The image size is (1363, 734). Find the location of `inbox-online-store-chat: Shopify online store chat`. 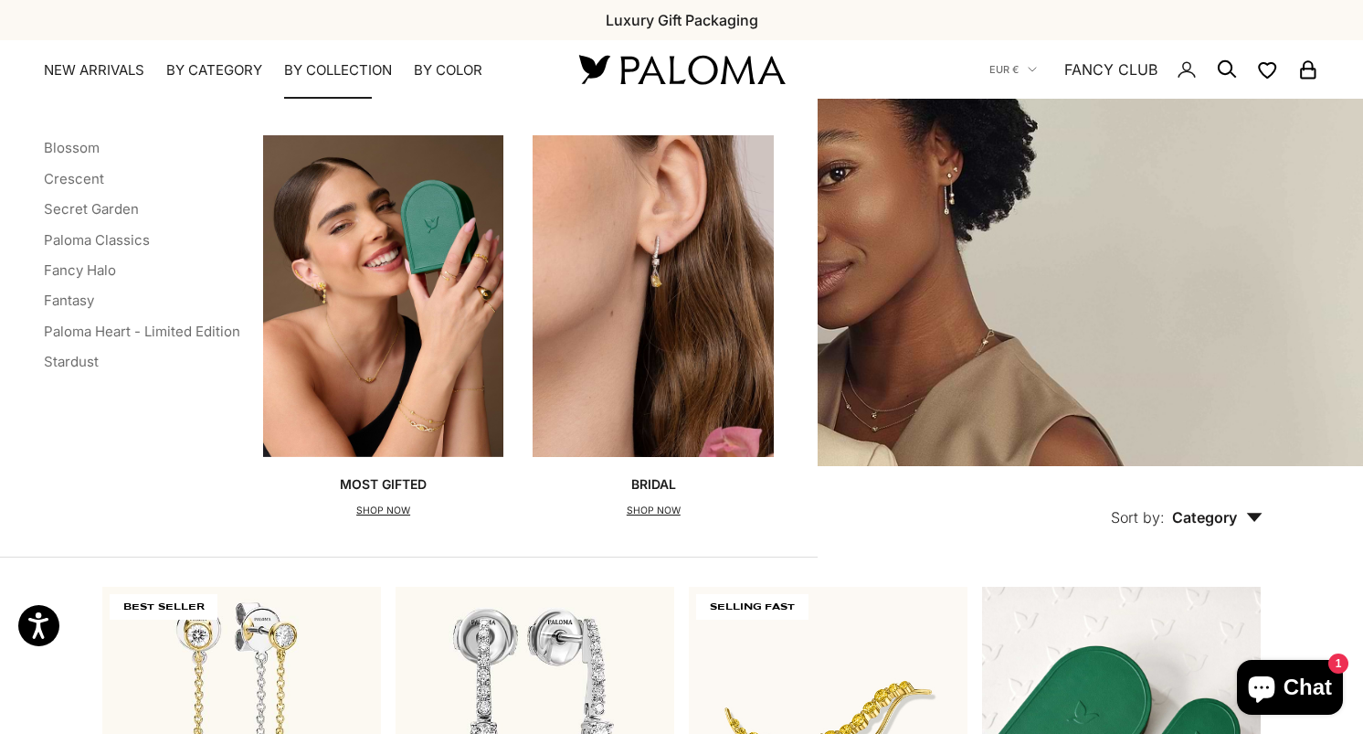

inbox-online-store-chat: Shopify online store chat is located at coordinates (1290, 689).